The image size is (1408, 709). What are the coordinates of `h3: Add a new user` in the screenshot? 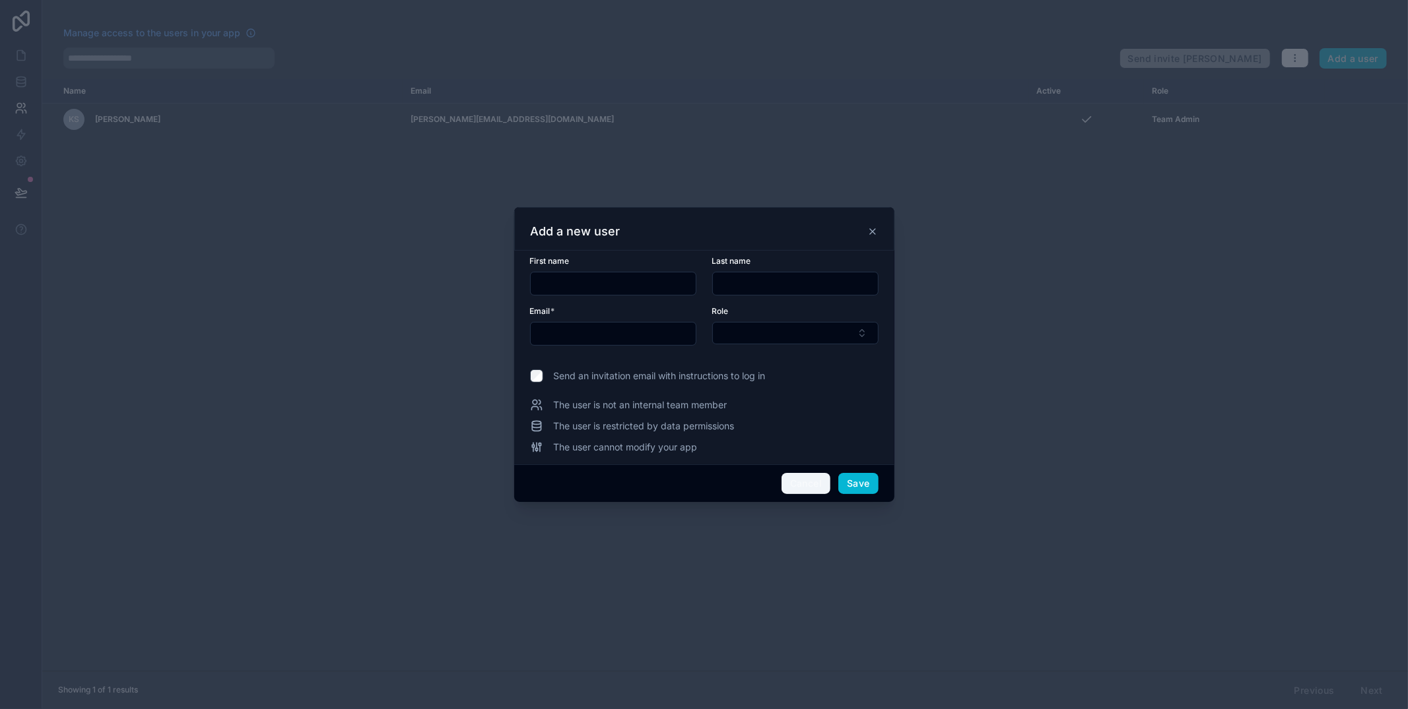 It's located at (575, 232).